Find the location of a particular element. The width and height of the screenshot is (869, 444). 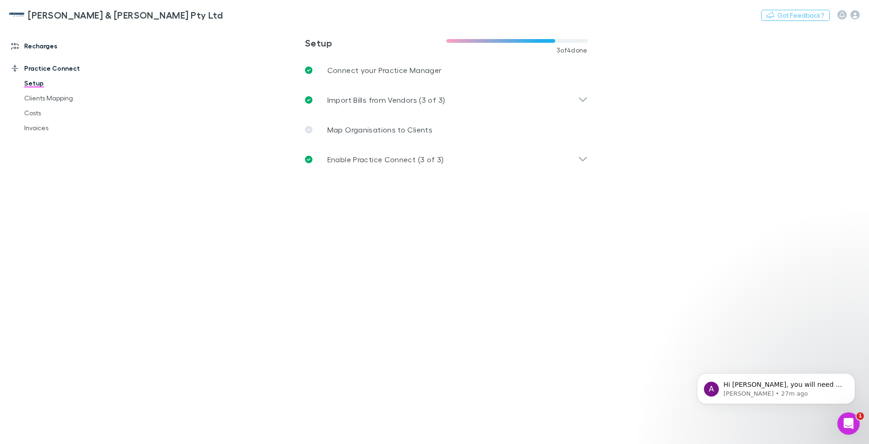

a: Practice Connect is located at coordinates (64, 68).